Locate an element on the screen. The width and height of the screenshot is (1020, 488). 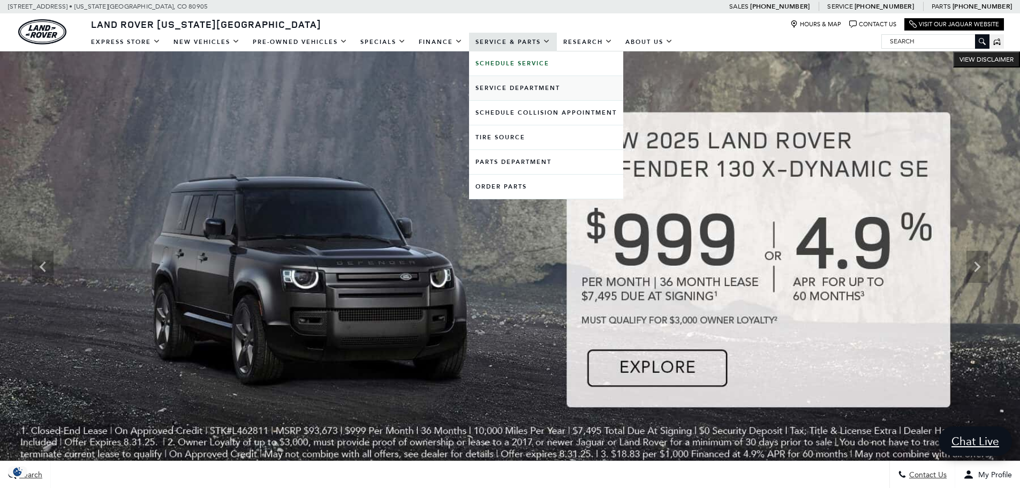
div: Previous is located at coordinates (43, 267).